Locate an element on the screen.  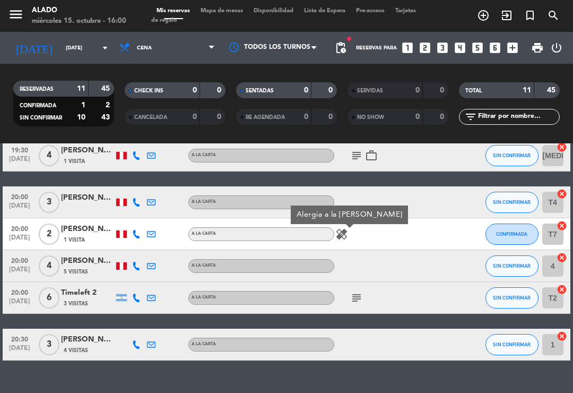
span: Disponibilidad is located at coordinates (273, 11).